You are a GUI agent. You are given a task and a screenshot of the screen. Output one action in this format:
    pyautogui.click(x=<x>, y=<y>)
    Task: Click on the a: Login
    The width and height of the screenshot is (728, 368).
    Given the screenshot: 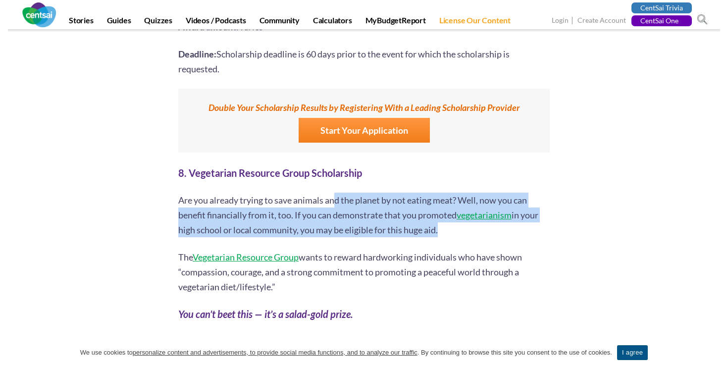 What is the action you would take?
    pyautogui.click(x=560, y=21)
    